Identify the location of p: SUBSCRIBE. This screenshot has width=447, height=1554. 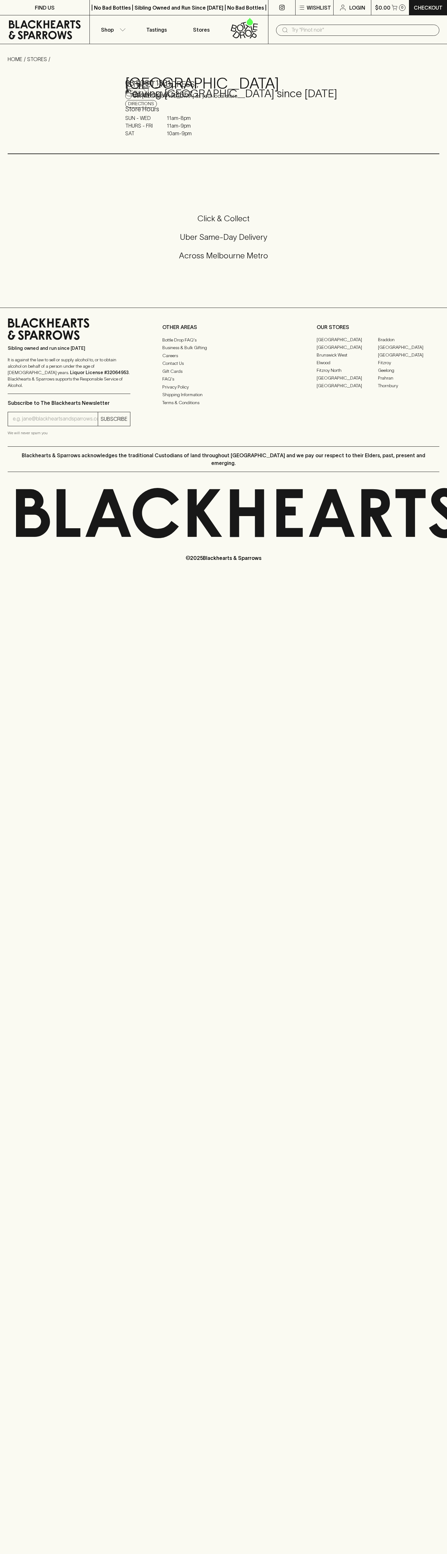
(114, 419).